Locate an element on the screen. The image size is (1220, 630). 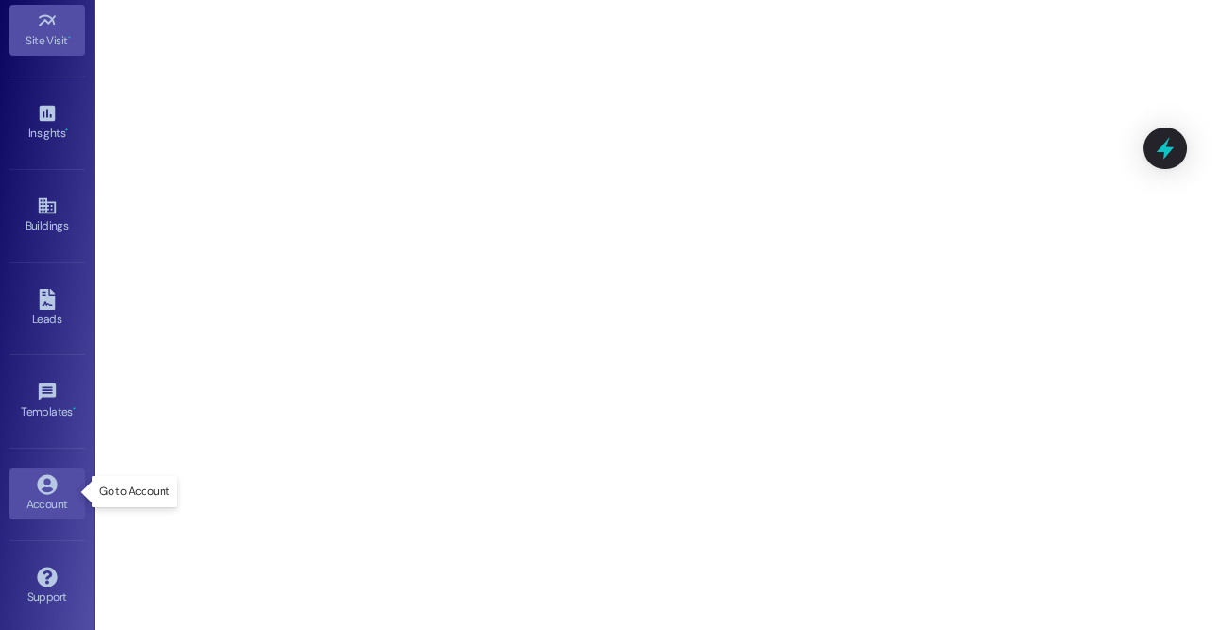
a: Support is located at coordinates (47, 587).